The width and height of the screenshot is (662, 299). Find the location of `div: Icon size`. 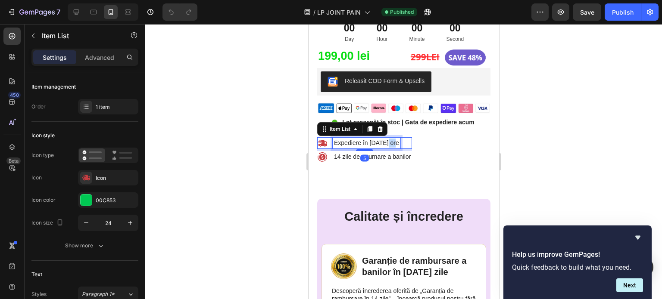

div: Icon size is located at coordinates (48, 223).